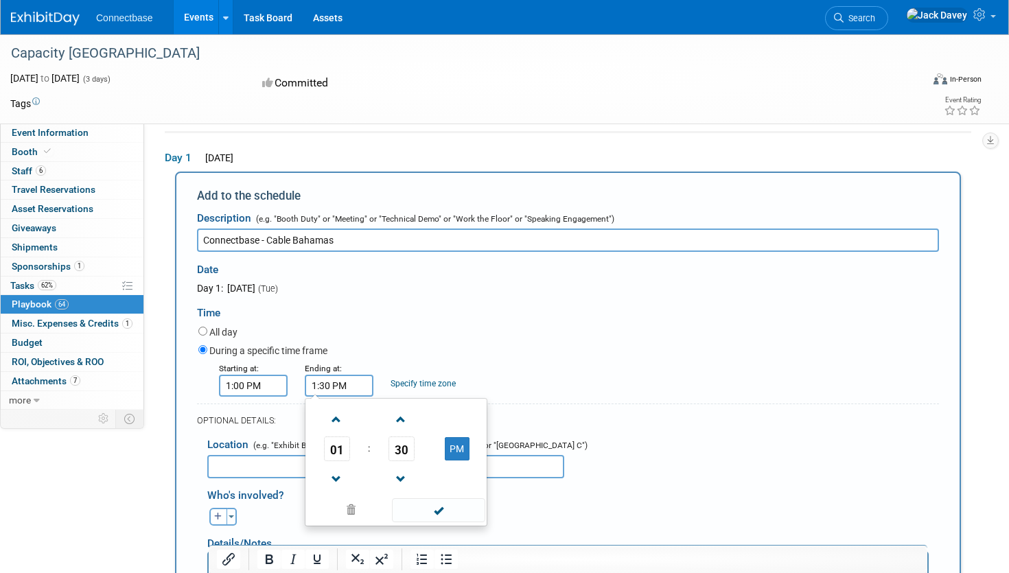 Image resolution: width=1009 pixels, height=573 pixels. Describe the element at coordinates (422, 560) in the screenshot. I see `button: Numbered list` at that location.